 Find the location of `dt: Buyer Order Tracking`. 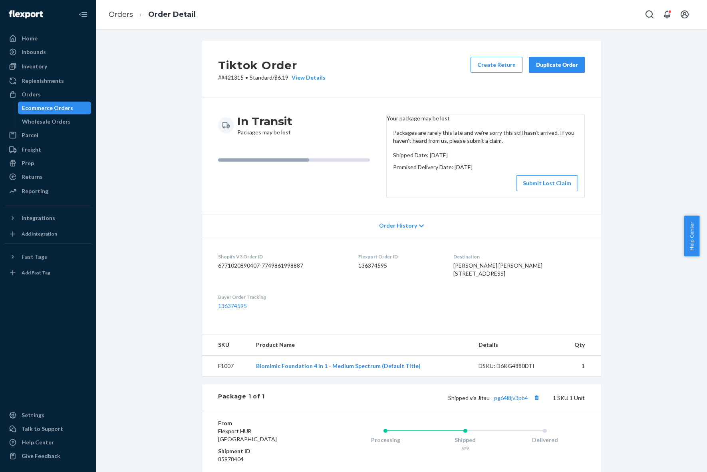

dt: Buyer Order Tracking is located at coordinates (282, 297).